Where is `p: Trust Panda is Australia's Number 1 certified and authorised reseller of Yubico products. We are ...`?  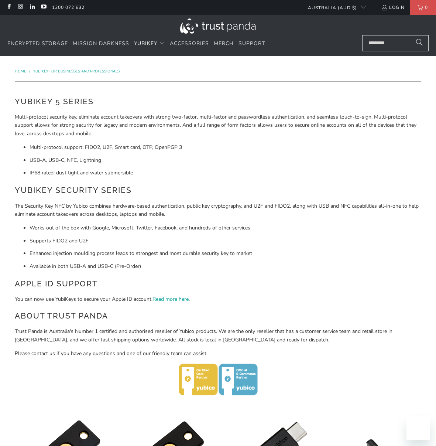 p: Trust Panda is Australia's Number 1 certified and authorised reseller of Yubico products. We are ... is located at coordinates (218, 335).